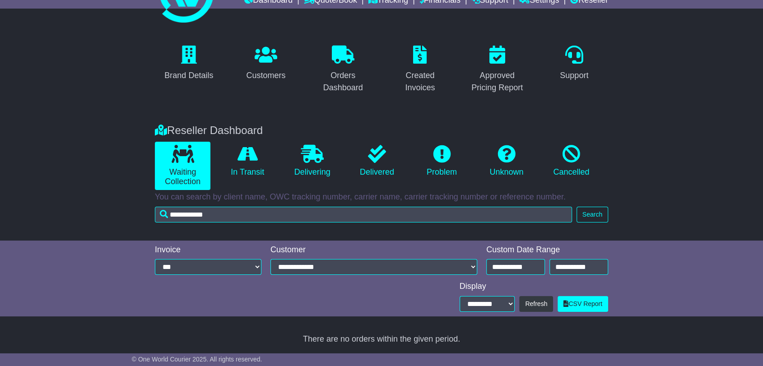  Describe the element at coordinates (382, 197) in the screenshot. I see `p: You can search by client name, OWC tracking number, carrier name, carrier tracking number or refe...` at that location.